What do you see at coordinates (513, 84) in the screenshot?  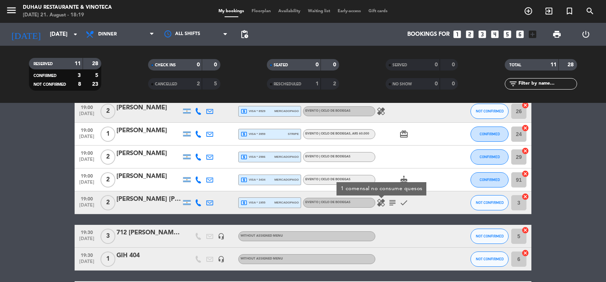 I see `i: filter_list` at bounding box center [513, 84].